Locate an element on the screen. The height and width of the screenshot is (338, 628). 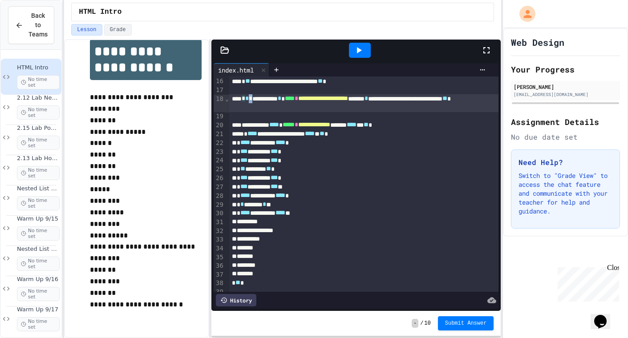
div: 19 is located at coordinates (219, 117).